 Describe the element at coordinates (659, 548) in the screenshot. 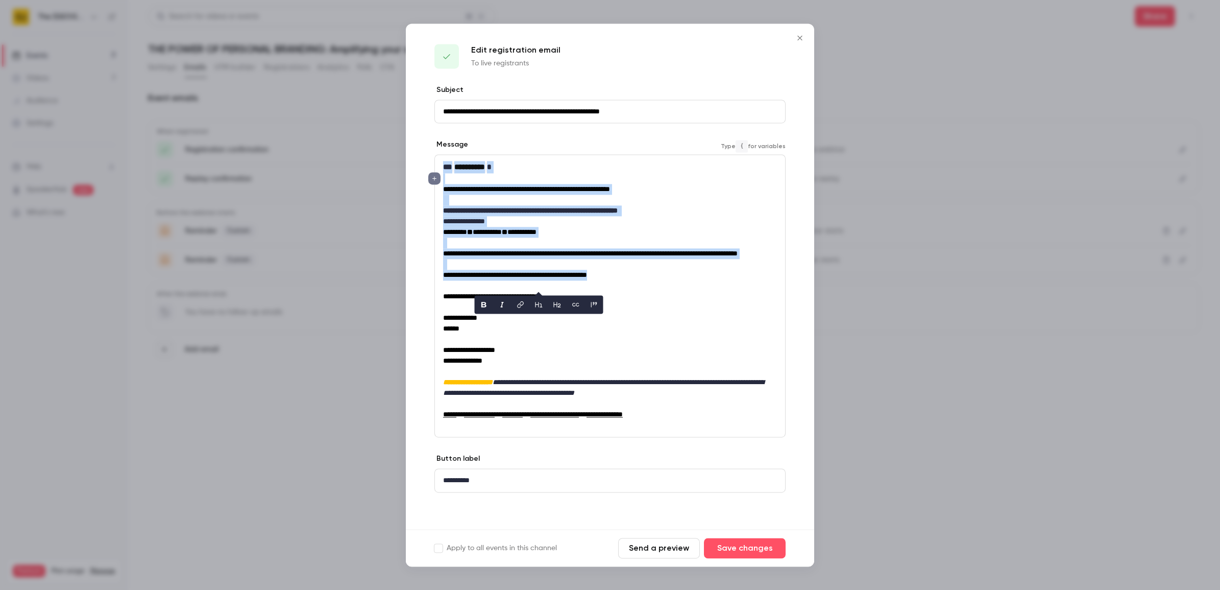

I see `button: Send a preview` at that location.